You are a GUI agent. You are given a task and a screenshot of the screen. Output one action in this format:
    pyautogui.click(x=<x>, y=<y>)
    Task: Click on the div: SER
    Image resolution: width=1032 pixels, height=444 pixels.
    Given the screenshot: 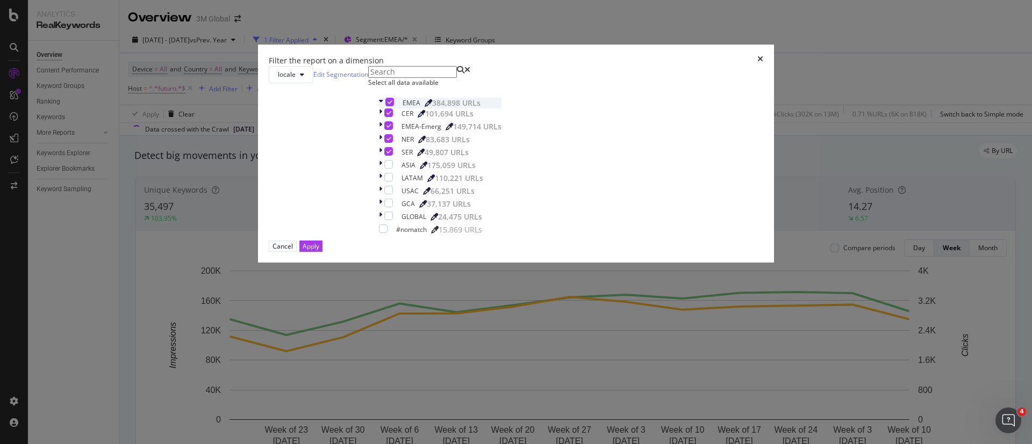 What is the action you would take?
    pyautogui.click(x=407, y=152)
    